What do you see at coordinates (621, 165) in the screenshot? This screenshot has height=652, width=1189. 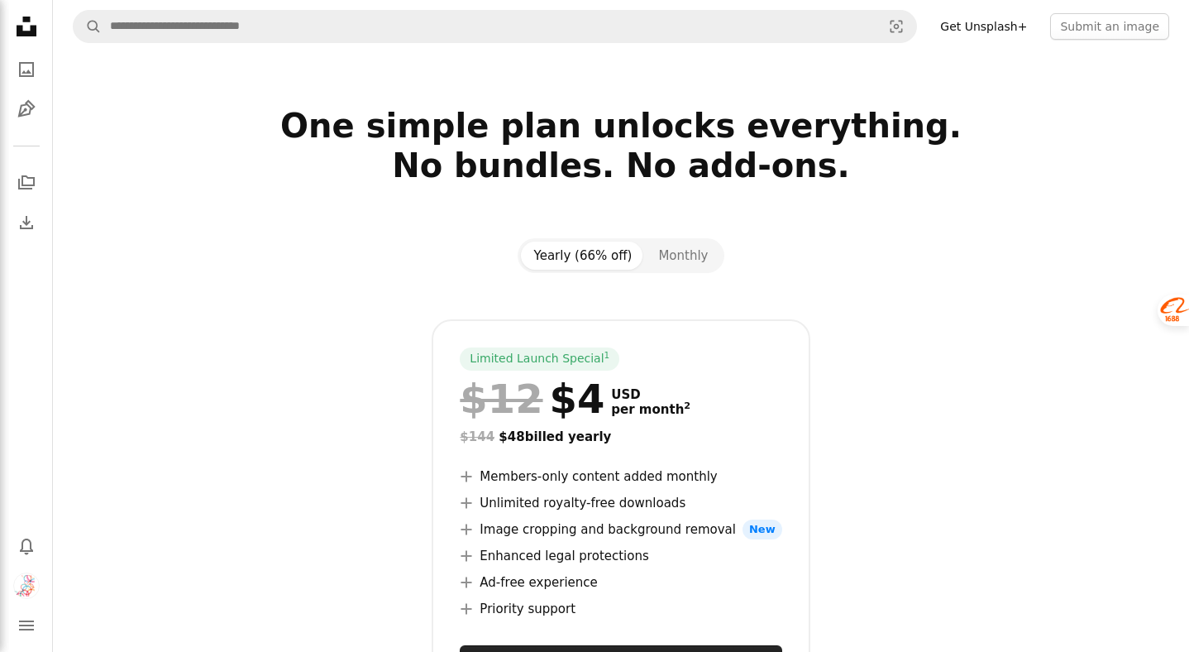 I see `h2: One simple plan unlocks everything. No bundles. No add-ons.` at bounding box center [621, 165].